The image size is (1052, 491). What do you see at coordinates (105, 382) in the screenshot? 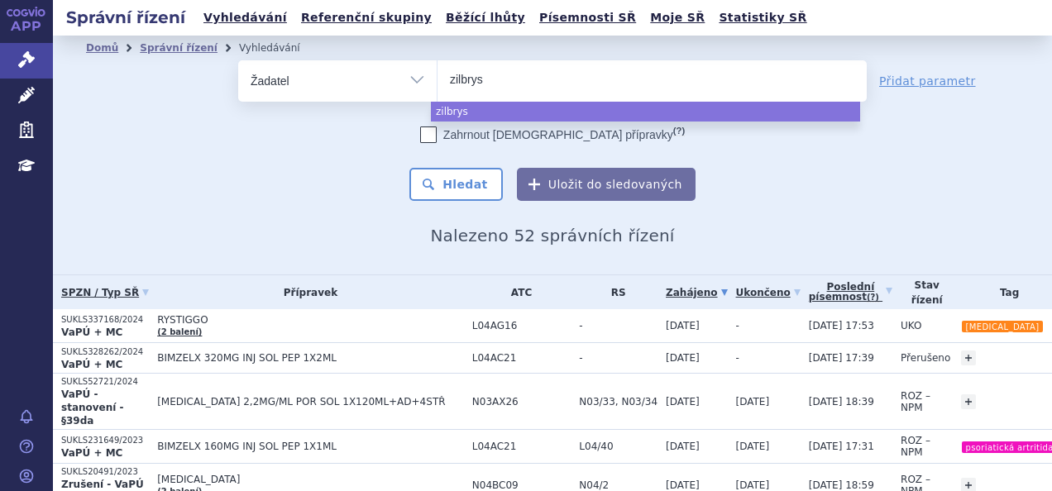
I see `p: SUKLS52721/2024` at bounding box center [105, 382].